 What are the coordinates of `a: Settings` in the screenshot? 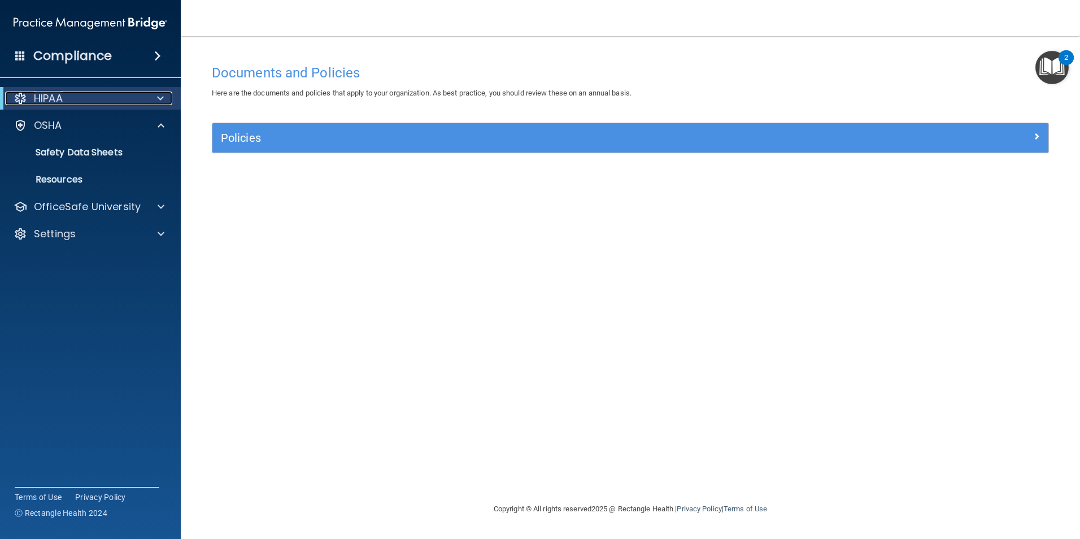 It's located at (89, 234).